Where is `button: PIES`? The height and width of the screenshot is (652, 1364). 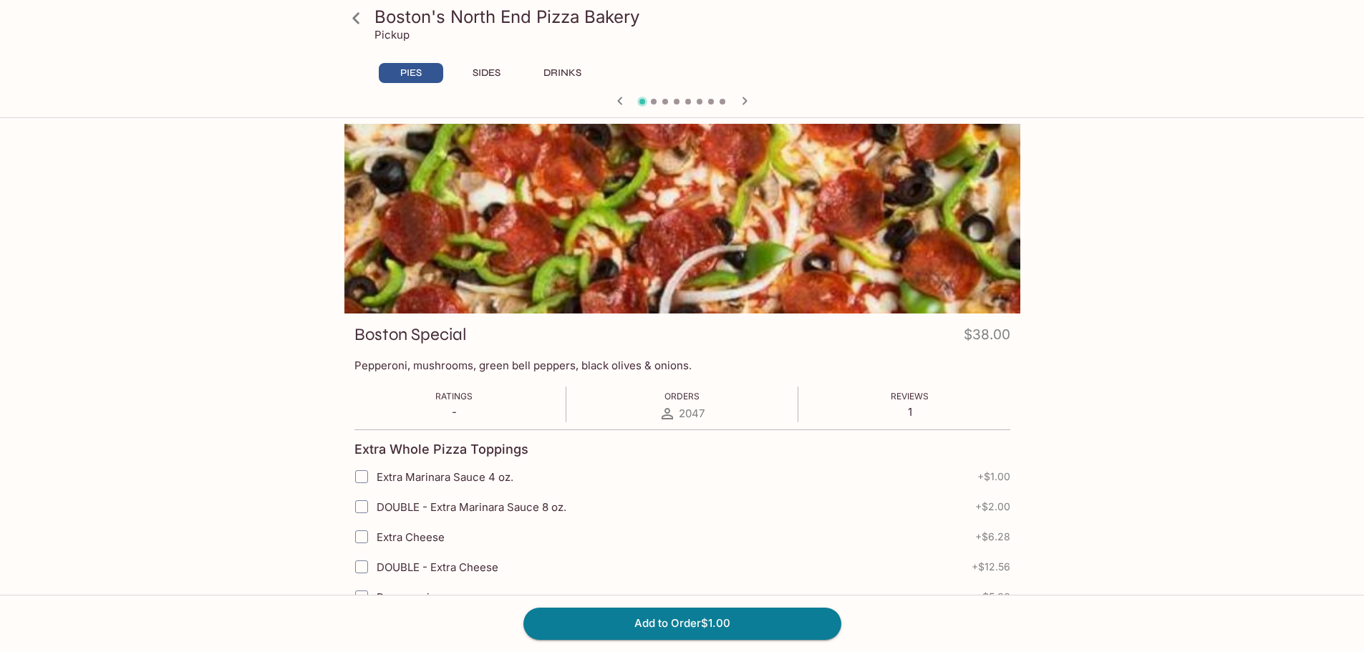
button: PIES is located at coordinates (411, 73).